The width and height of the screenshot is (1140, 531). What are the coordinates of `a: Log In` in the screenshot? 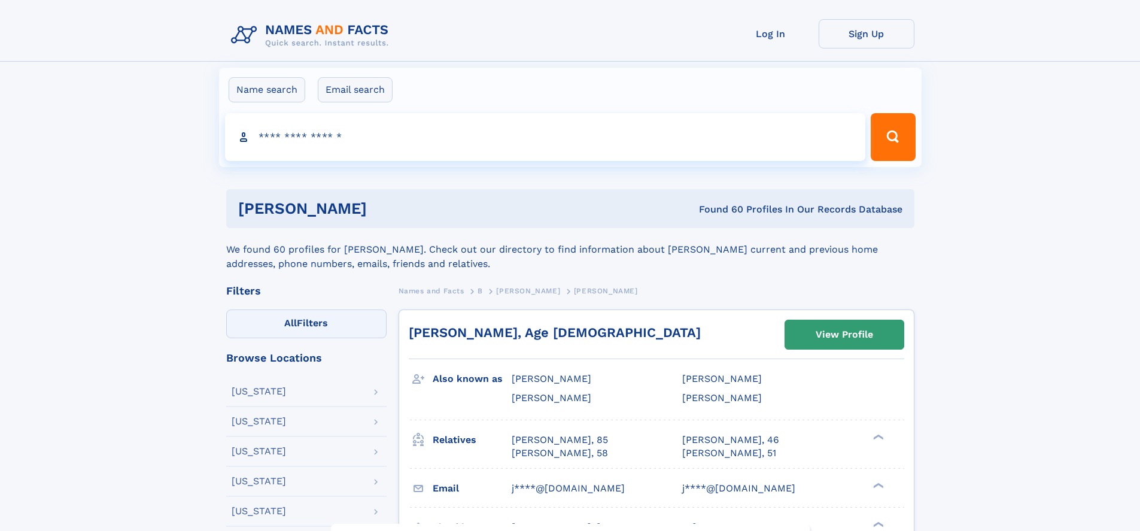 It's located at (771, 34).